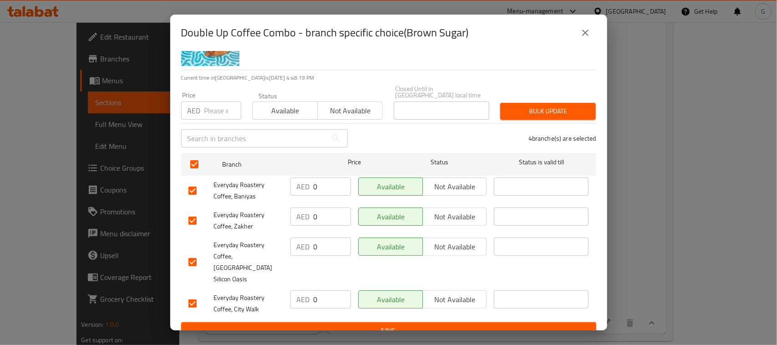 This screenshot has height=345, width=777. I want to click on span: Everyday Roastery Coffee, Zakher, so click(248, 221).